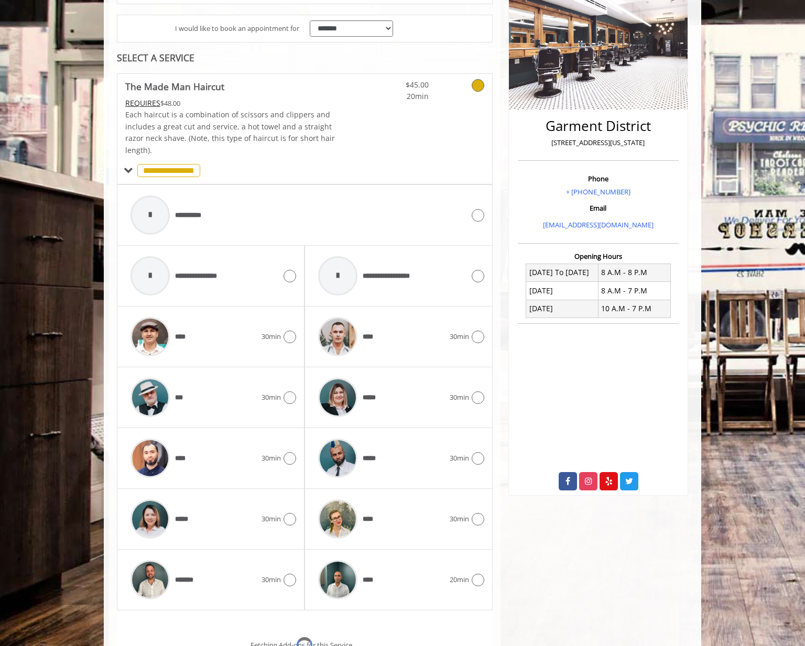  Describe the element at coordinates (598, 256) in the screenshot. I see `h3: Opening Hours` at that location.